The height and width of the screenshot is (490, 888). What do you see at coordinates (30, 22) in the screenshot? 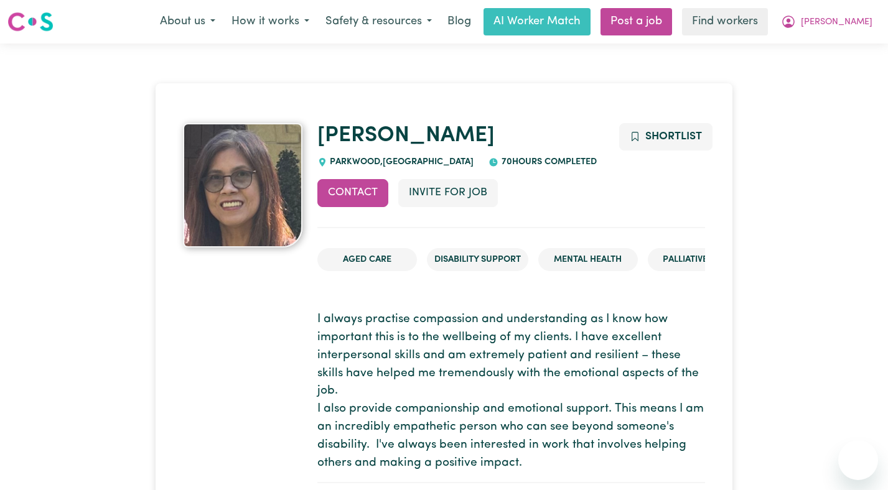
I see `a: Careseekers logo` at bounding box center [30, 22].